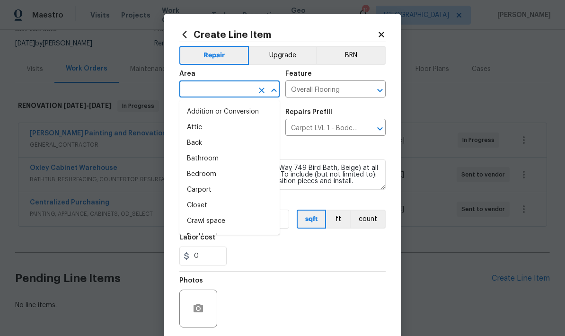  Describe the element at coordinates (351, 55) in the screenshot. I see `button: BRN` at that location.